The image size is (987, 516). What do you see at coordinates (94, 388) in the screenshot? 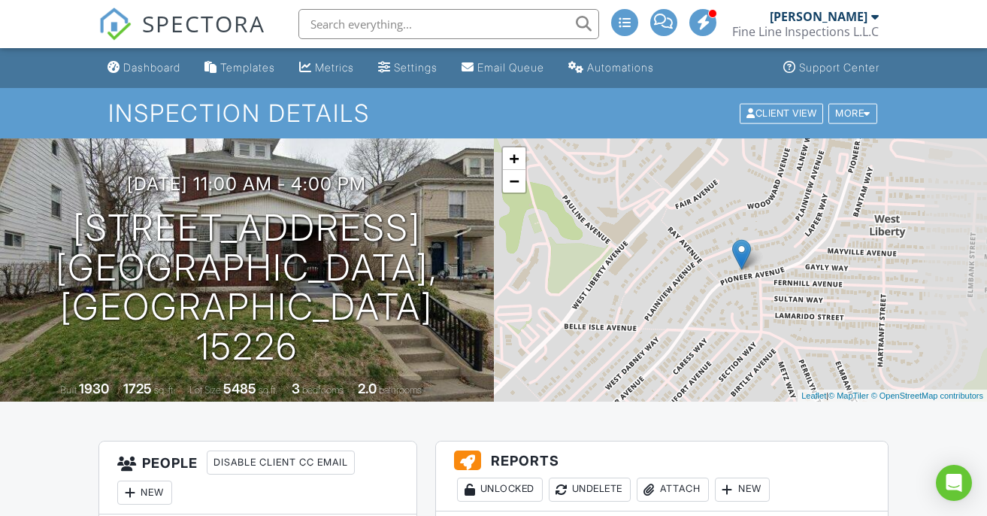
I see `div: 1930` at bounding box center [94, 388].